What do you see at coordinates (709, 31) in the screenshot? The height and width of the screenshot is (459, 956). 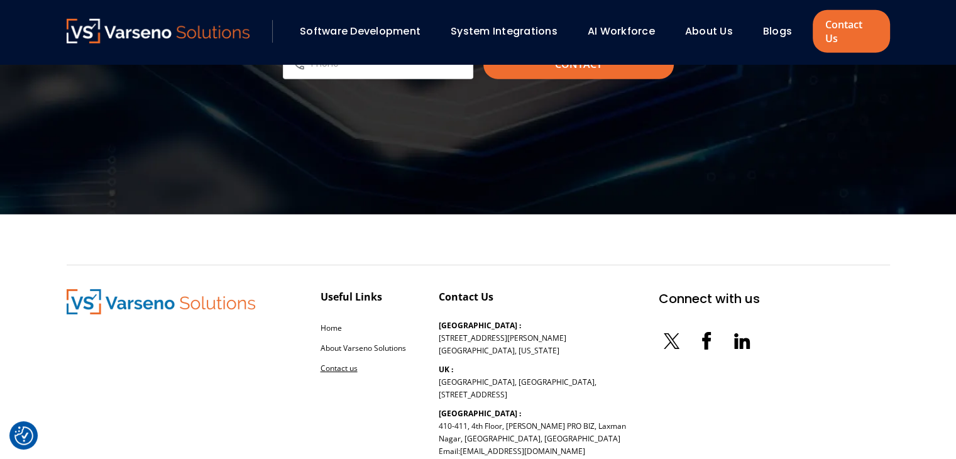 I see `a: About Us` at bounding box center [709, 31].